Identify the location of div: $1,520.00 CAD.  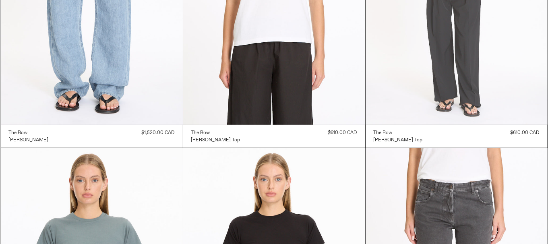
(158, 133).